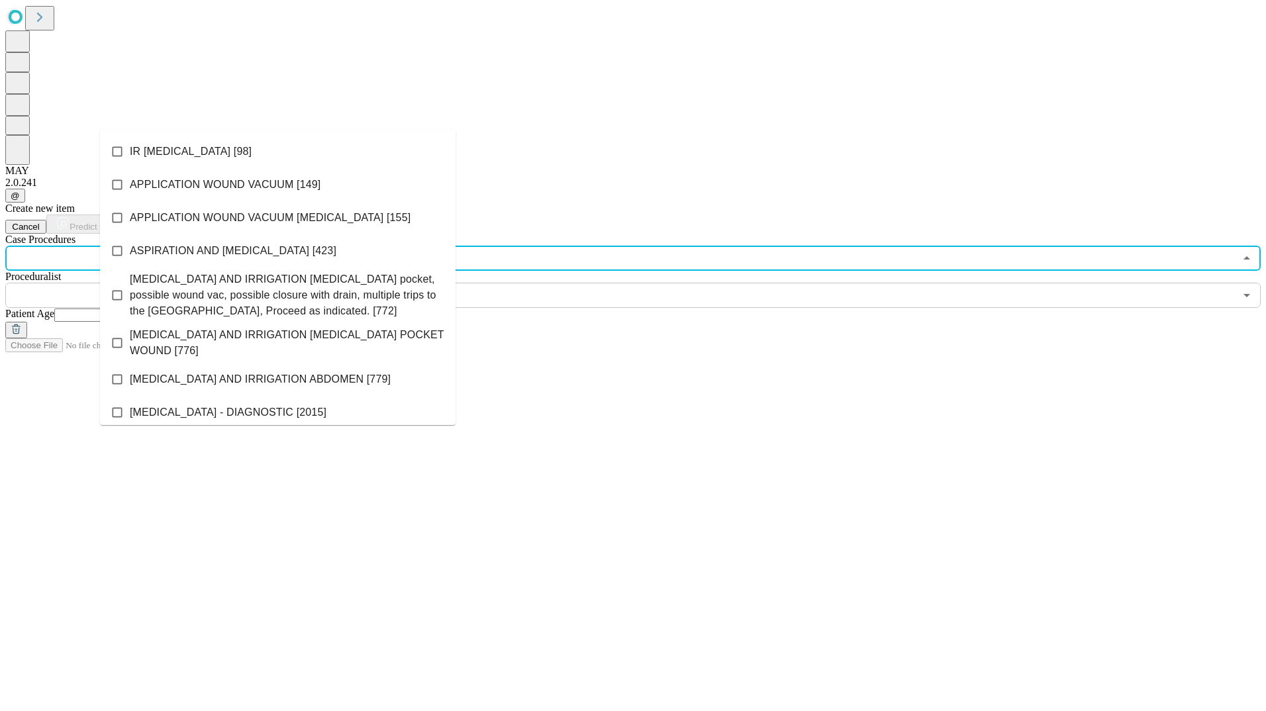 Image resolution: width=1266 pixels, height=711 pixels. I want to click on span: Scheduled Procedure, so click(40, 239).